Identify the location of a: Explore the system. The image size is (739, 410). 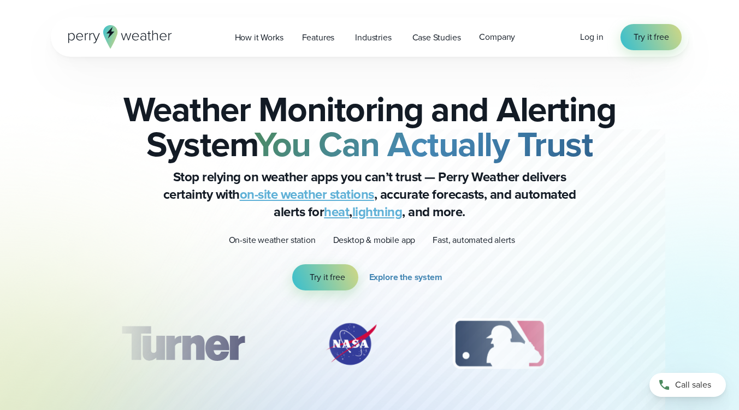
(408, 277).